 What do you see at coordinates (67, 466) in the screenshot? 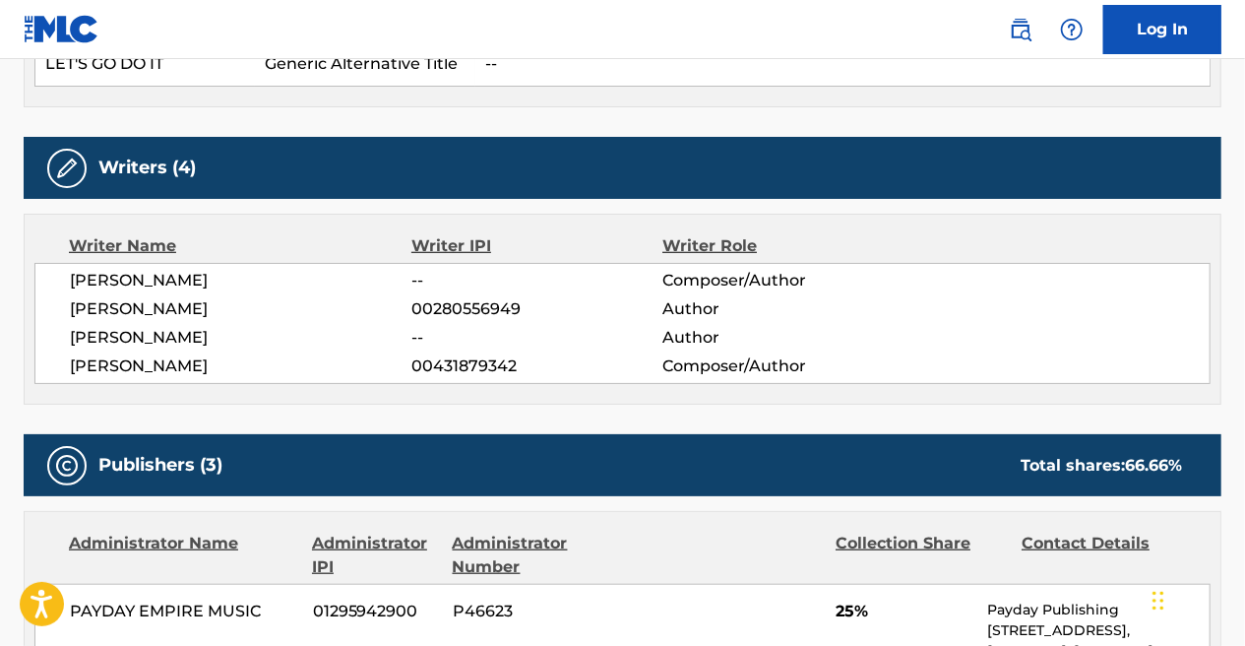
I see `img: Publishers` at bounding box center [67, 466].